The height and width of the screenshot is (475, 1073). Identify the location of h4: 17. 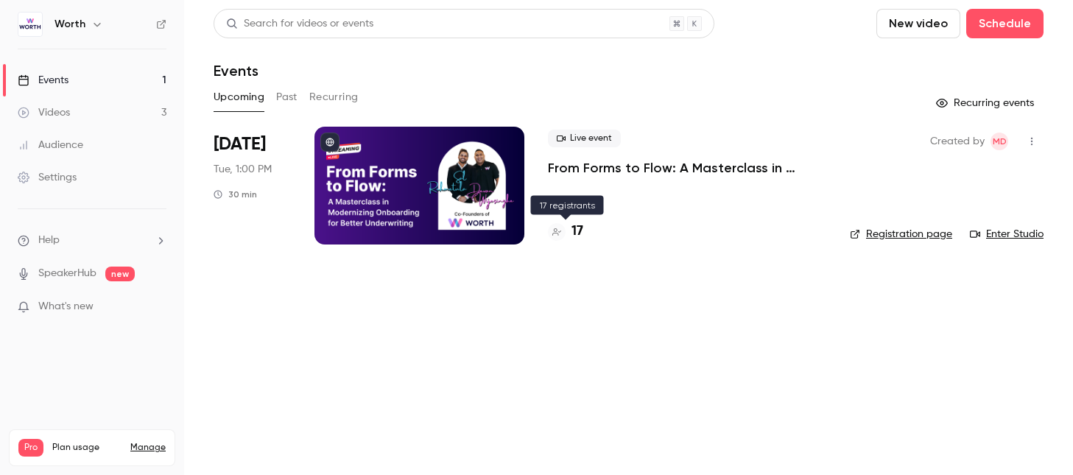
(577, 231).